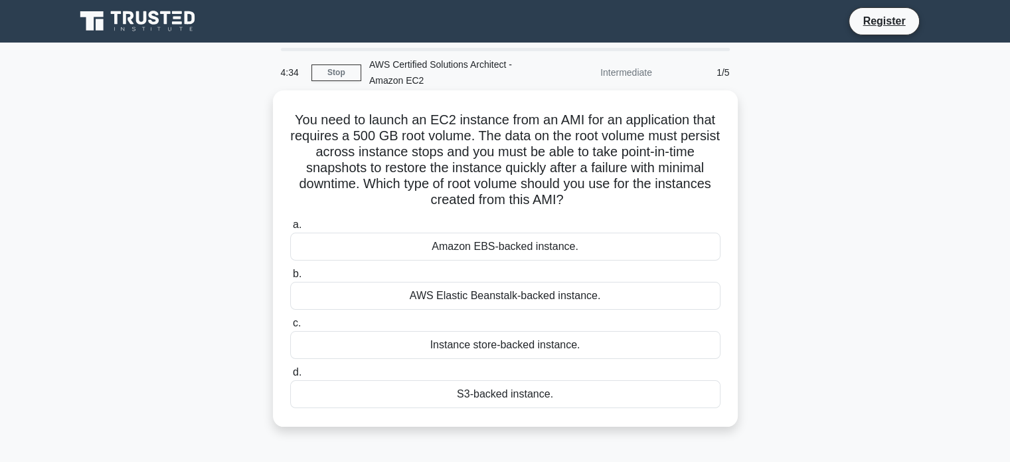 The width and height of the screenshot is (1010, 462). Describe the element at coordinates (602, 72) in the screenshot. I see `div: Intermediate` at that location.